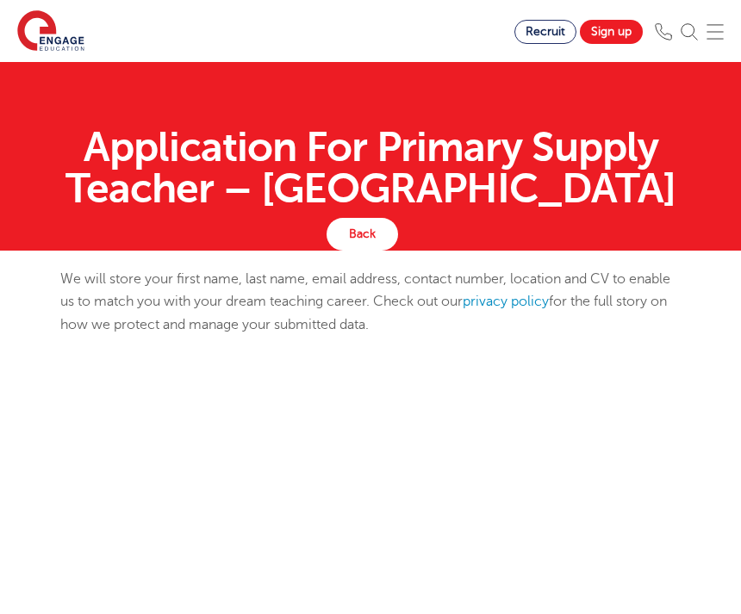 The image size is (741, 614). What do you see at coordinates (663, 32) in the screenshot?
I see `img: Phone` at bounding box center [663, 32].